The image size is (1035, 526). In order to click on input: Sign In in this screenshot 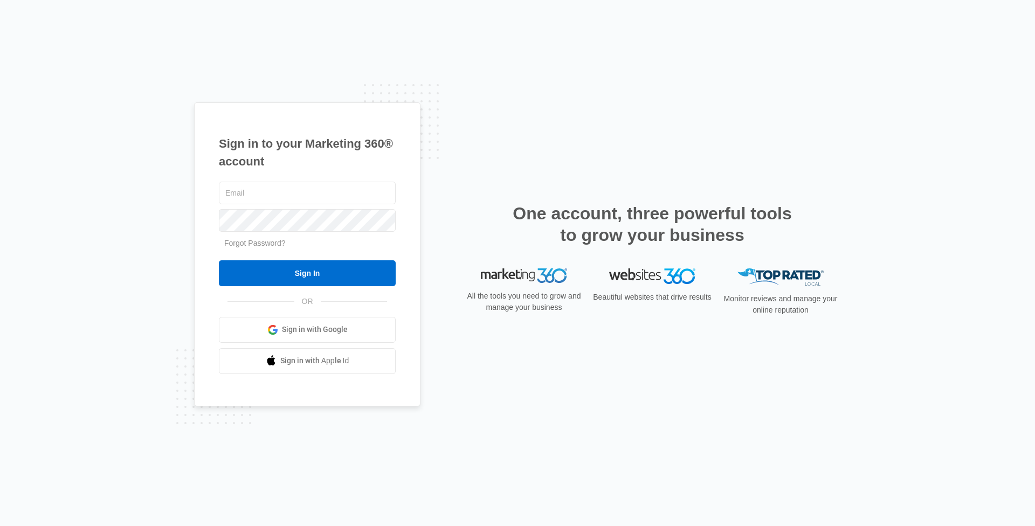, I will do `click(307, 273)`.